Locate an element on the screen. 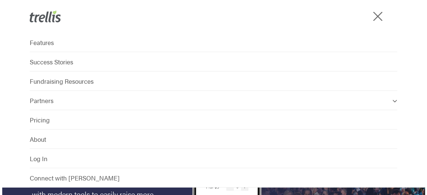 The height and width of the screenshot is (195, 427). span: Pricing is located at coordinates (40, 120).